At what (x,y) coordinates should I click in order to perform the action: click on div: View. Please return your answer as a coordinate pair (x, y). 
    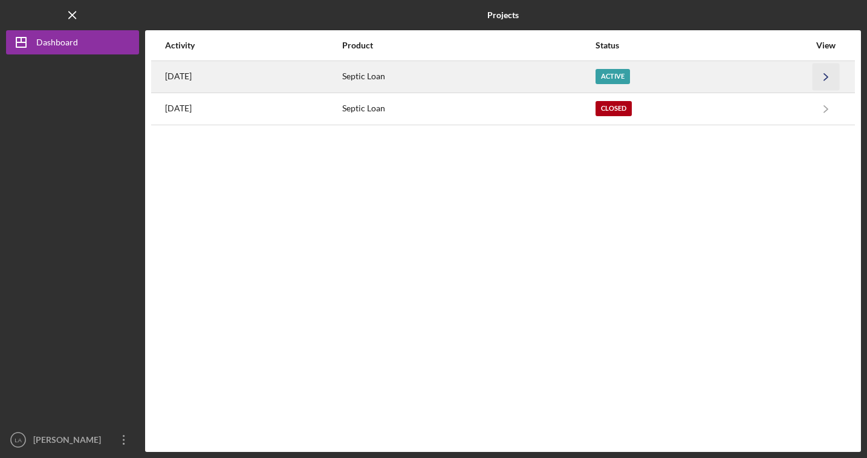
    Looking at the image, I should click on (826, 45).